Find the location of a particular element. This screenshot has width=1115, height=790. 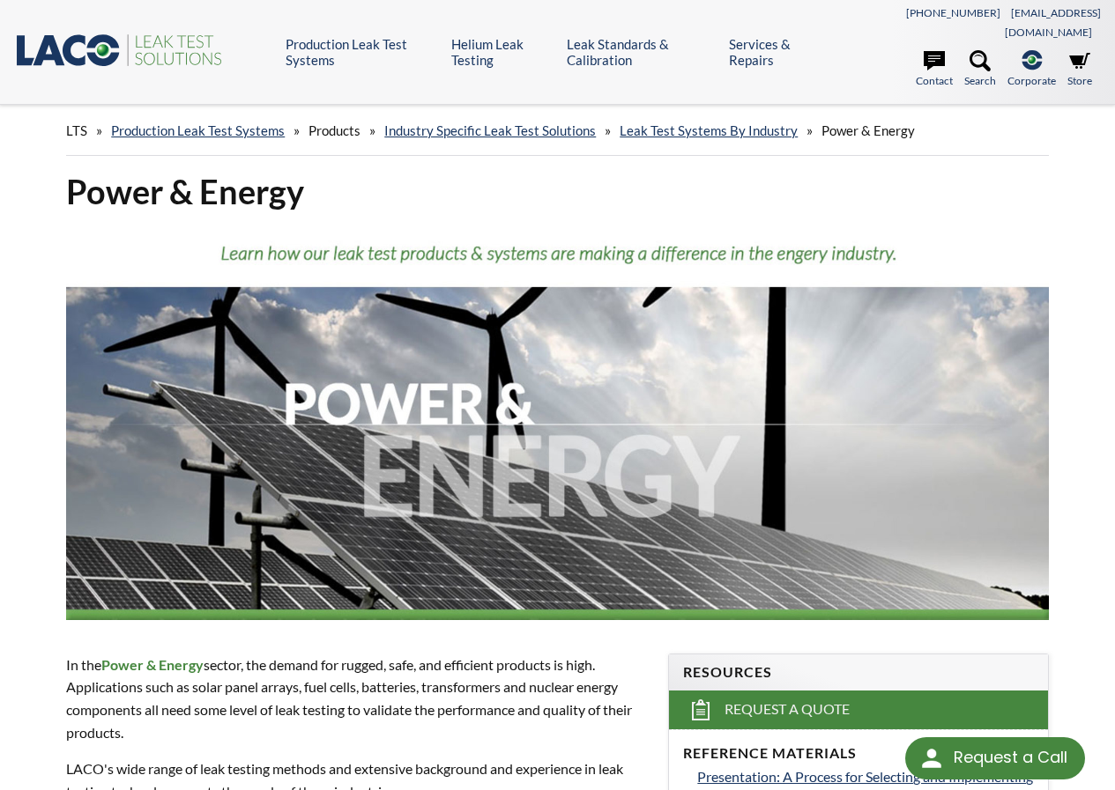

img: Power & Energy header is located at coordinates (557, 425).